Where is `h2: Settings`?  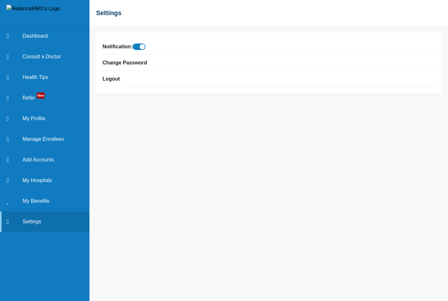
h2: Settings is located at coordinates (109, 13).